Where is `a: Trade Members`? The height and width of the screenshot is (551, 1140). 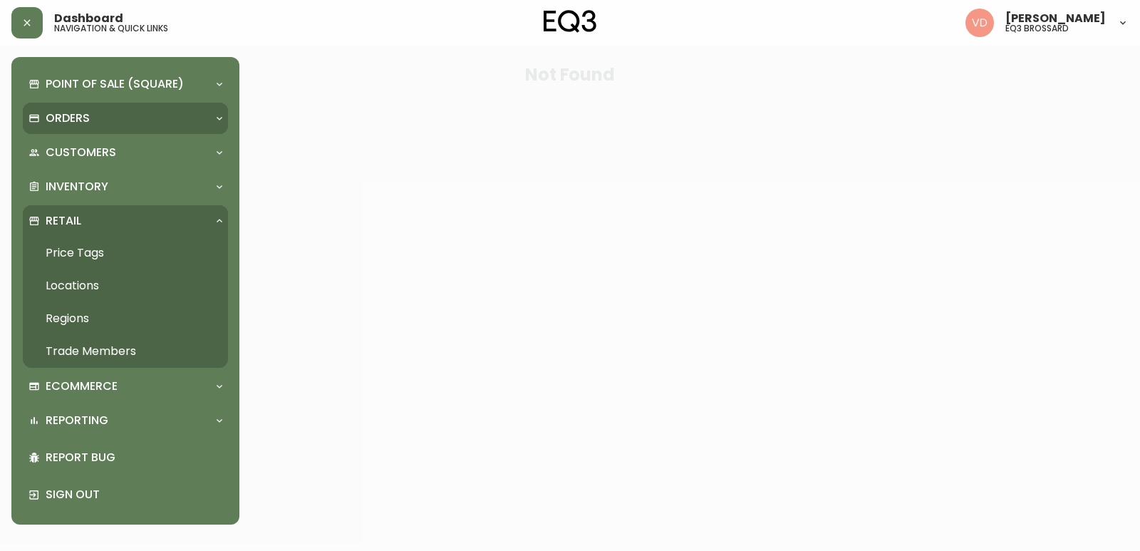 a: Trade Members is located at coordinates (125, 351).